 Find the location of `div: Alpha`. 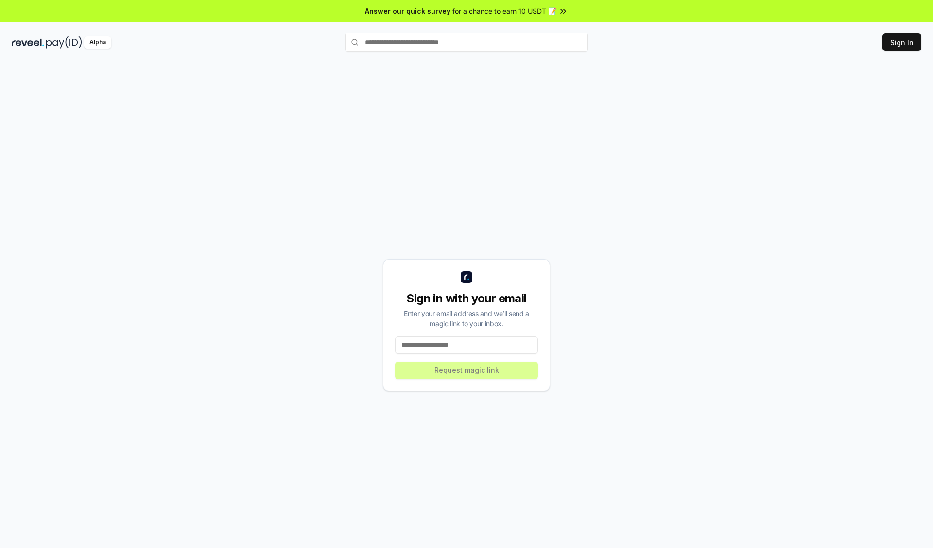

div: Alpha is located at coordinates (98, 42).